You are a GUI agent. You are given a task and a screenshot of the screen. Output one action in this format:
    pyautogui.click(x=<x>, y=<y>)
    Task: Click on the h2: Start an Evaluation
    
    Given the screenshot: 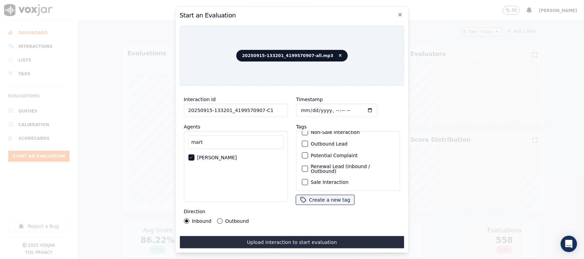 What is the action you would take?
    pyautogui.click(x=292, y=15)
    